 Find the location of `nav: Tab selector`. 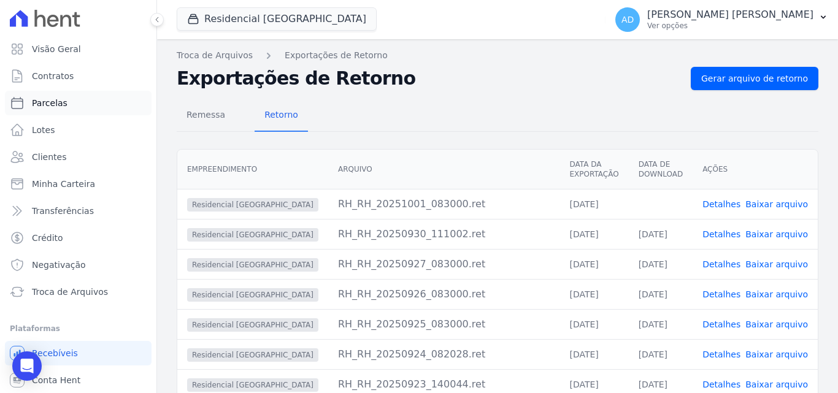

nav: Tab selector is located at coordinates (242, 116).